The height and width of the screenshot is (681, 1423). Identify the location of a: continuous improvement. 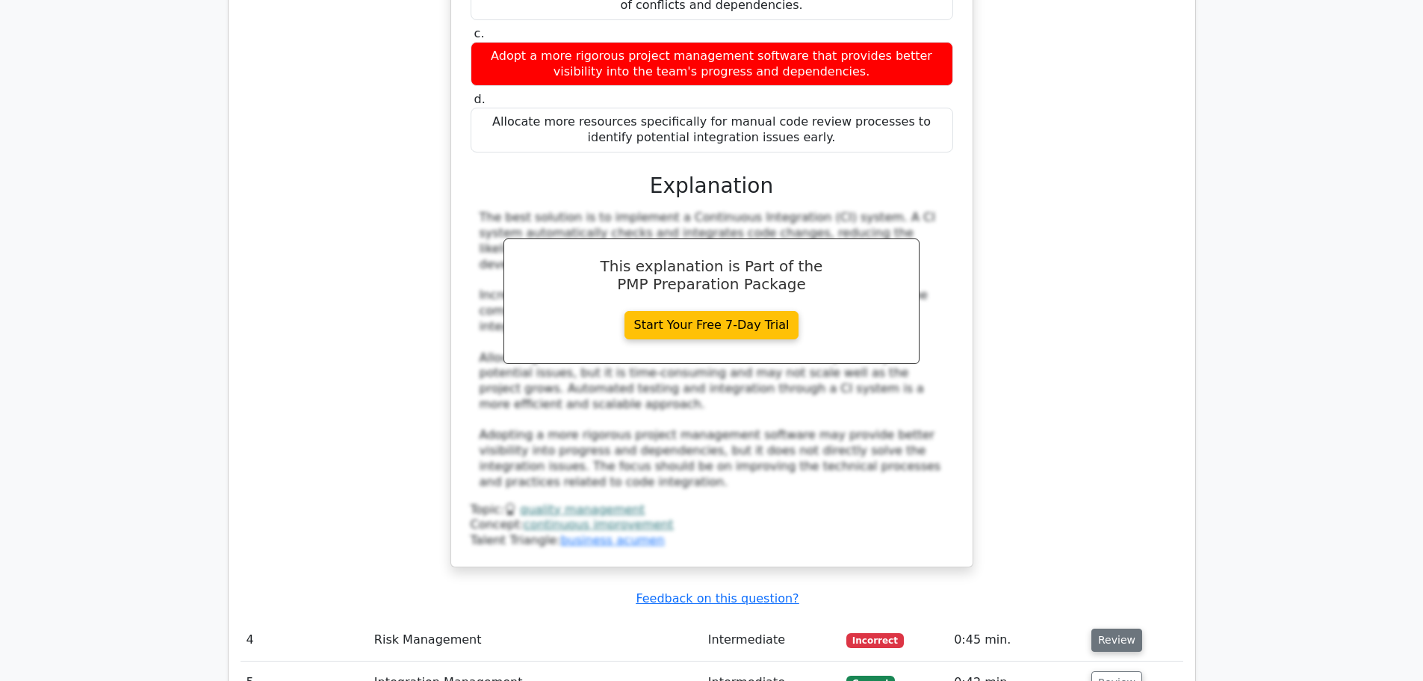
(598, 524).